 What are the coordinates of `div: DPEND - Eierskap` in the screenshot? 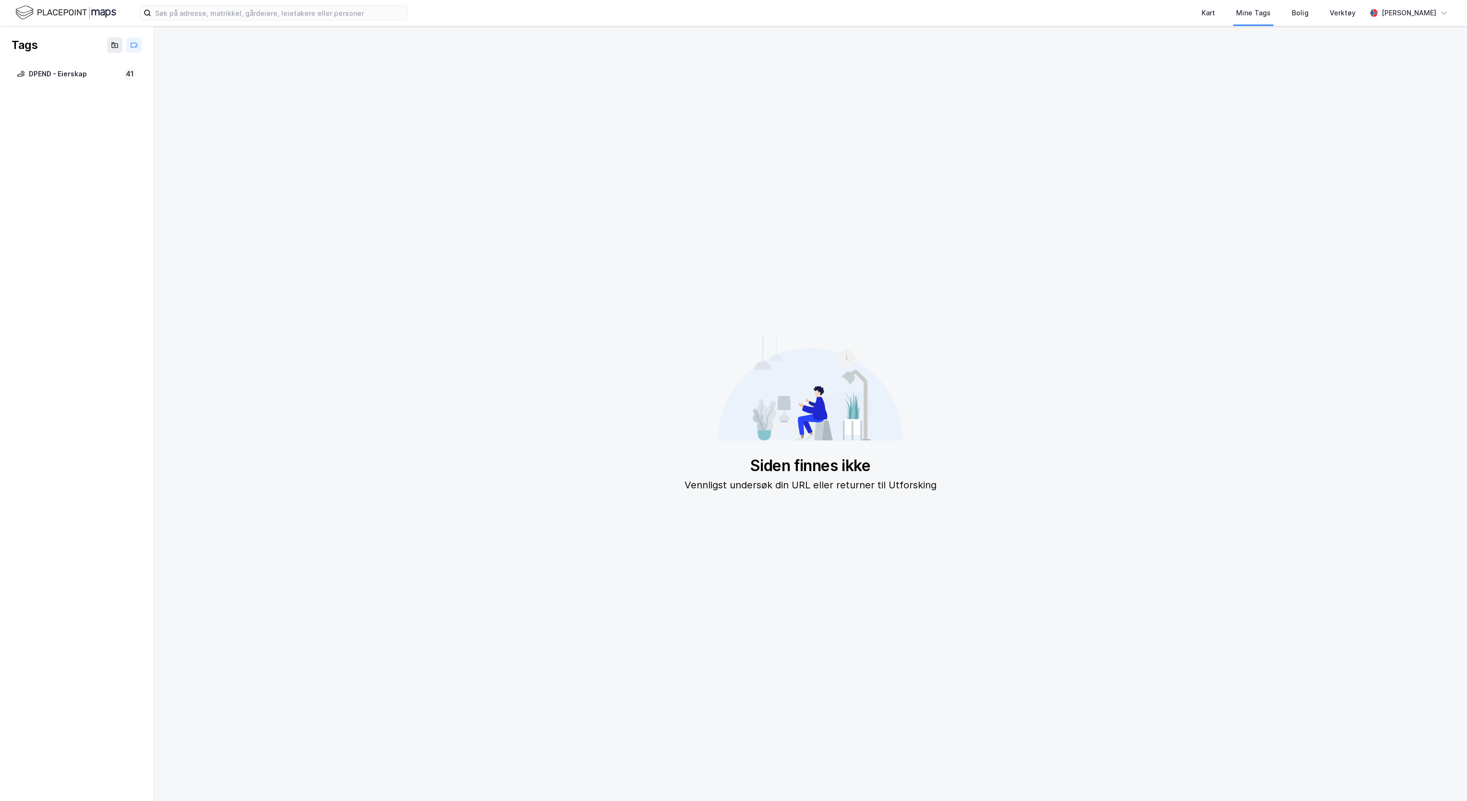 It's located at (74, 74).